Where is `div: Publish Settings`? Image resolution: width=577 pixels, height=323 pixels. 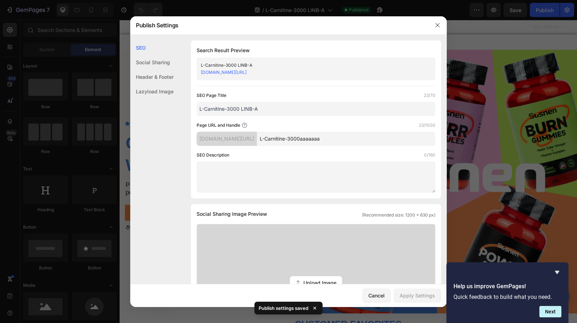
div: Publish Settings is located at coordinates (279, 25).